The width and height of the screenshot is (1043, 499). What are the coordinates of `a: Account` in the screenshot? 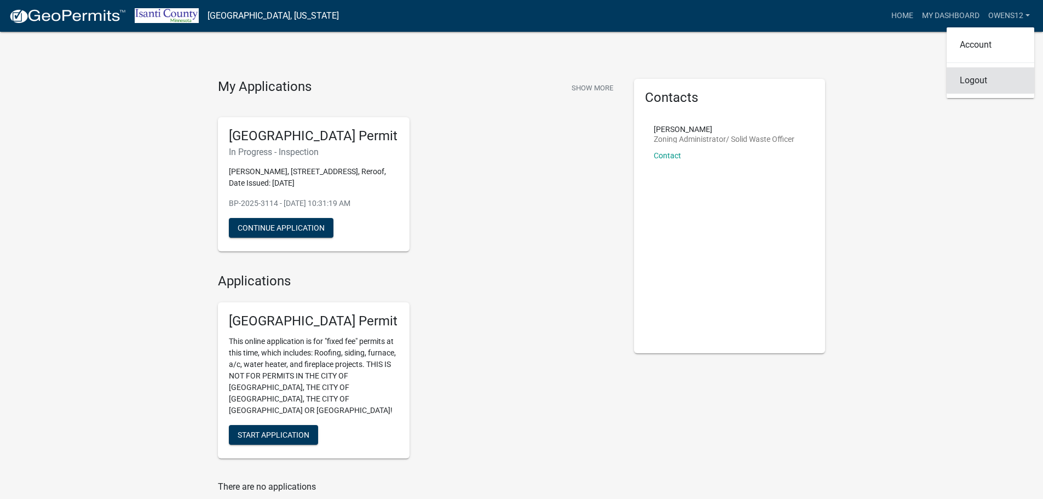 It's located at (991, 45).